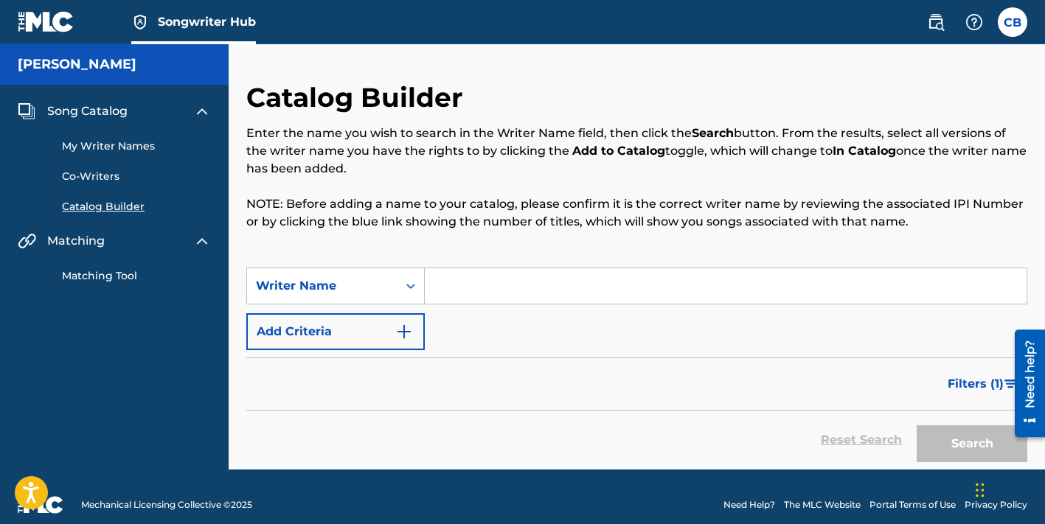 This screenshot has width=1045, height=524. Describe the element at coordinates (72, 111) in the screenshot. I see `a: Song CatalogSong Catalog` at that location.